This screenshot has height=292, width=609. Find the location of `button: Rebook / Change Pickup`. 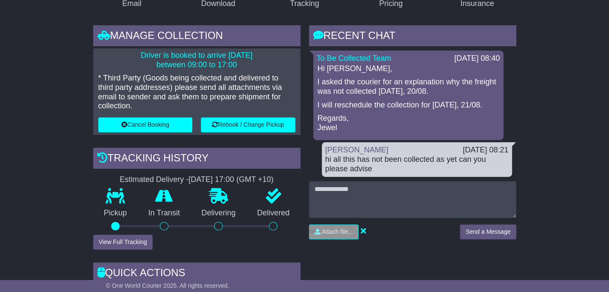

button: Rebook / Change Pickup is located at coordinates (248, 124).